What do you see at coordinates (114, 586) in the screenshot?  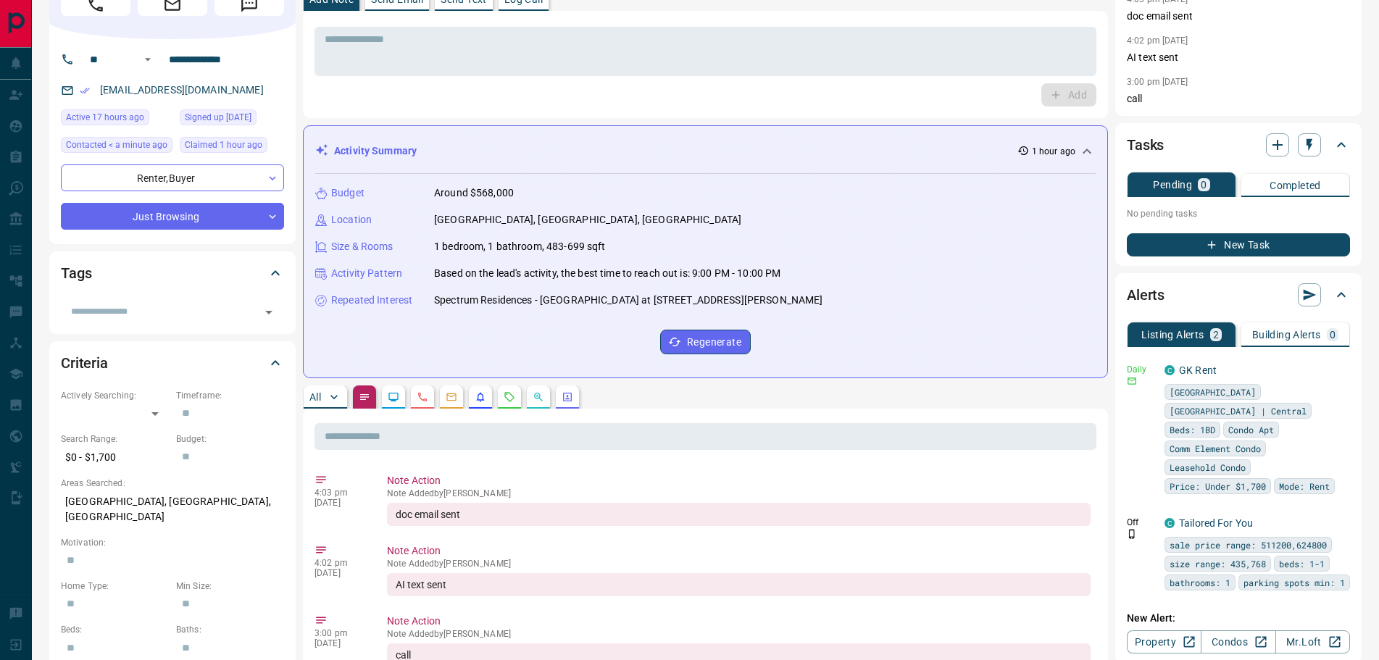 I see `p: Home Type:` at bounding box center [114, 586].